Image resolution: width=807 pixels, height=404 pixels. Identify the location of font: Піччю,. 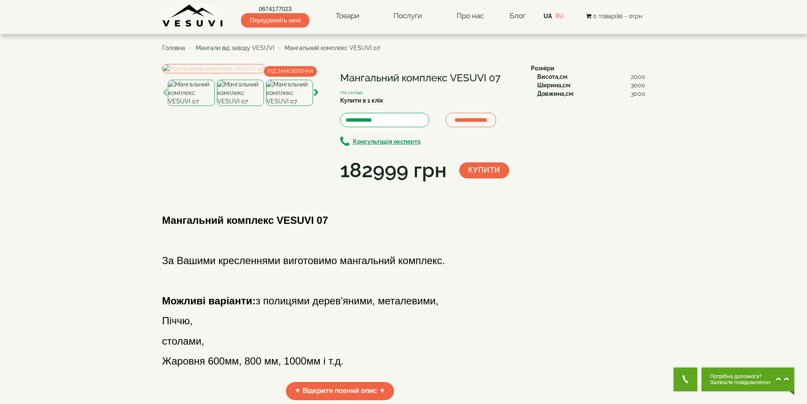
(177, 320).